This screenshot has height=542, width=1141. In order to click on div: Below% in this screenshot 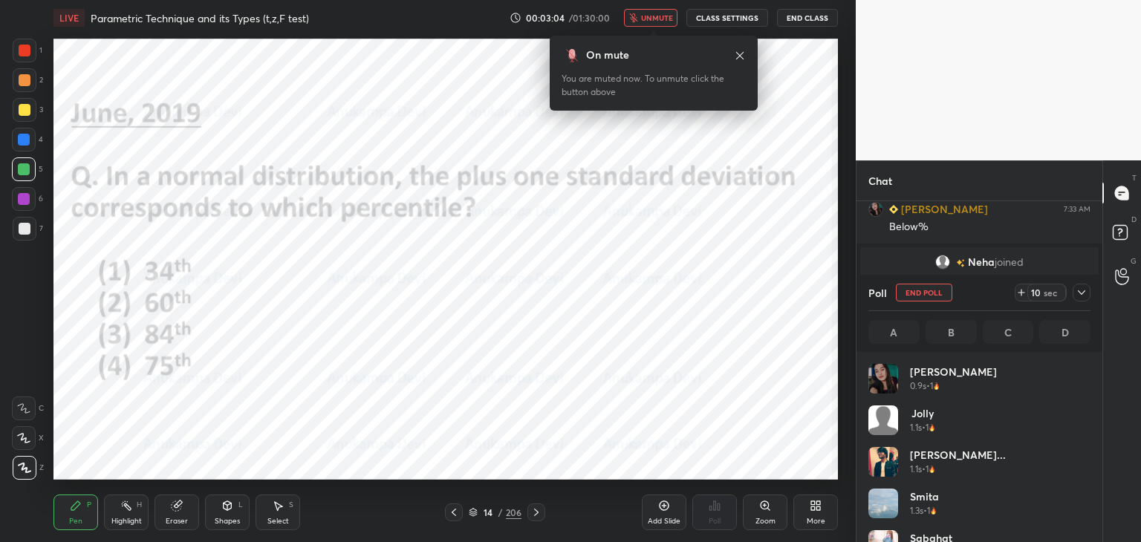, I will do `click(990, 227)`.